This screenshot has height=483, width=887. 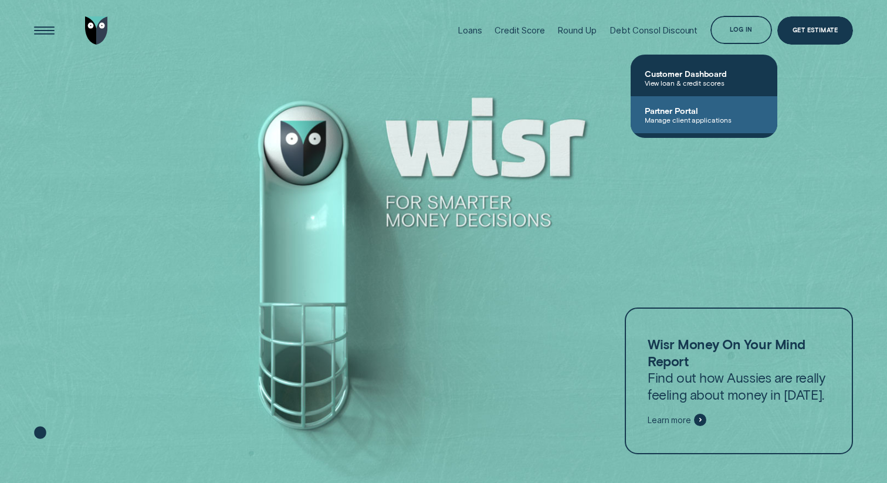 I want to click on span: Customer Dashboard, so click(x=704, y=73).